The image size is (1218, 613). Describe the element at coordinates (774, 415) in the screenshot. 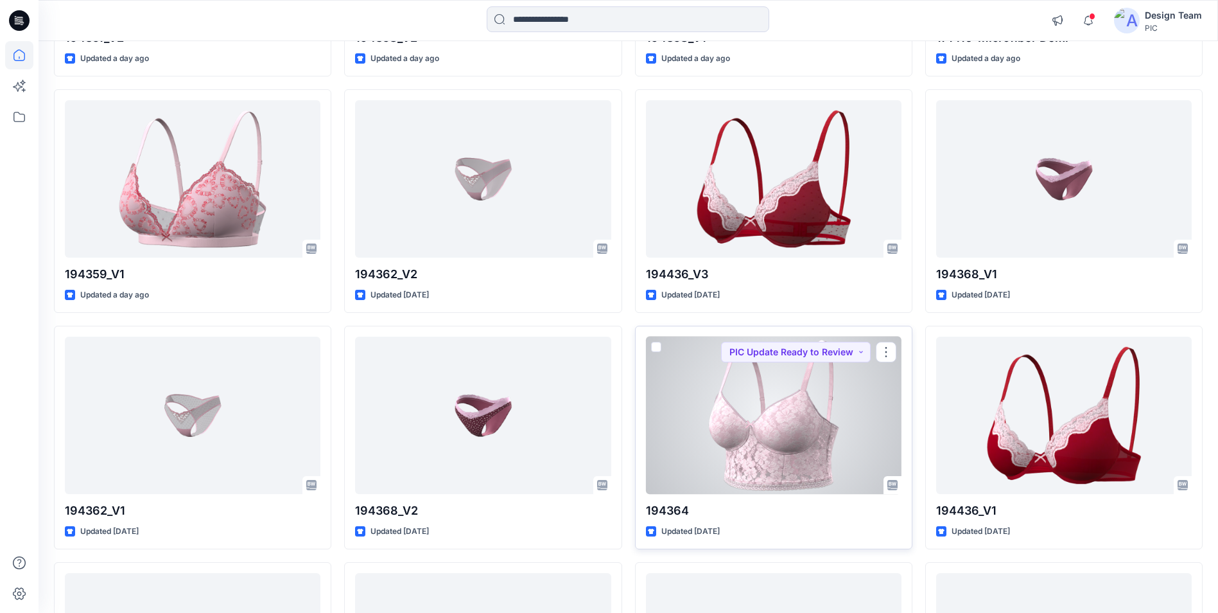

I see `a: 194364` at that location.